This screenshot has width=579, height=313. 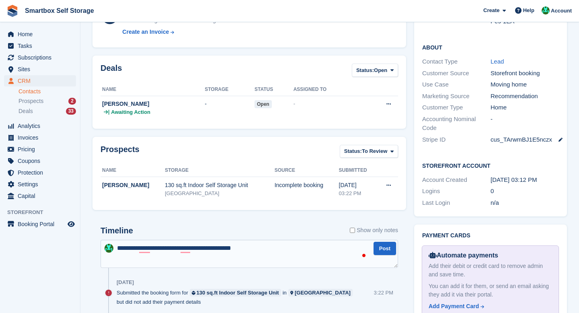 I want to click on span: Storefront, so click(x=43, y=212).